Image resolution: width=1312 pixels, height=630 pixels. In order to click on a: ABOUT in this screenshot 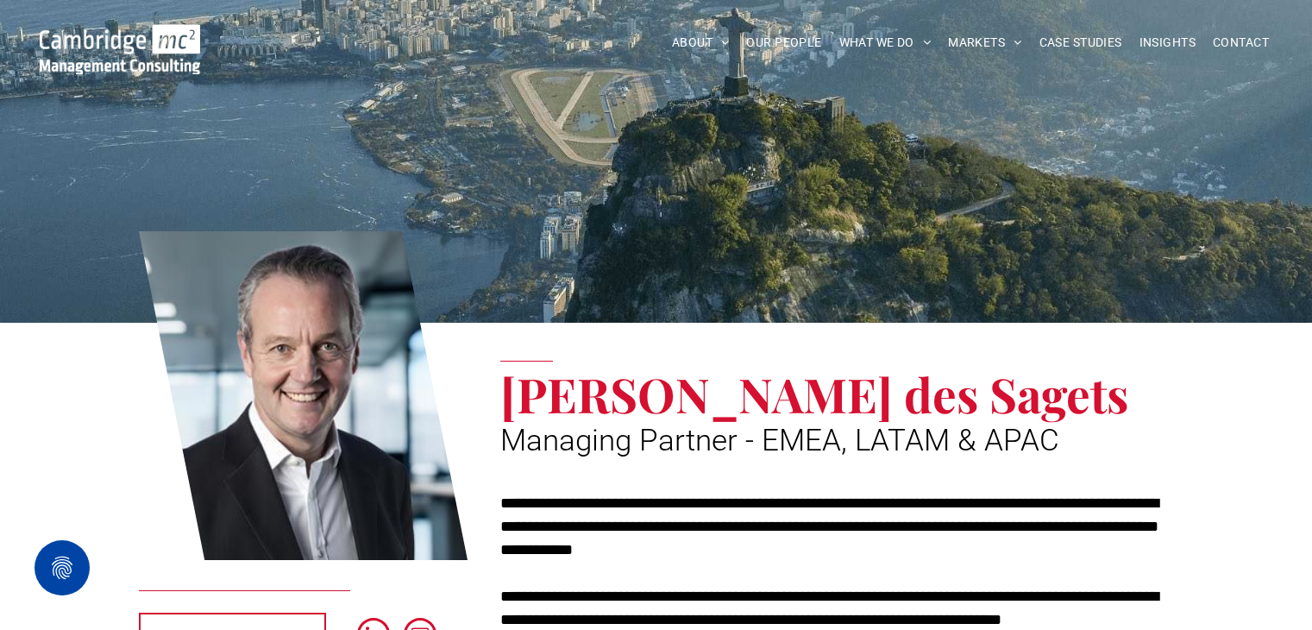, I will do `click(700, 42)`.